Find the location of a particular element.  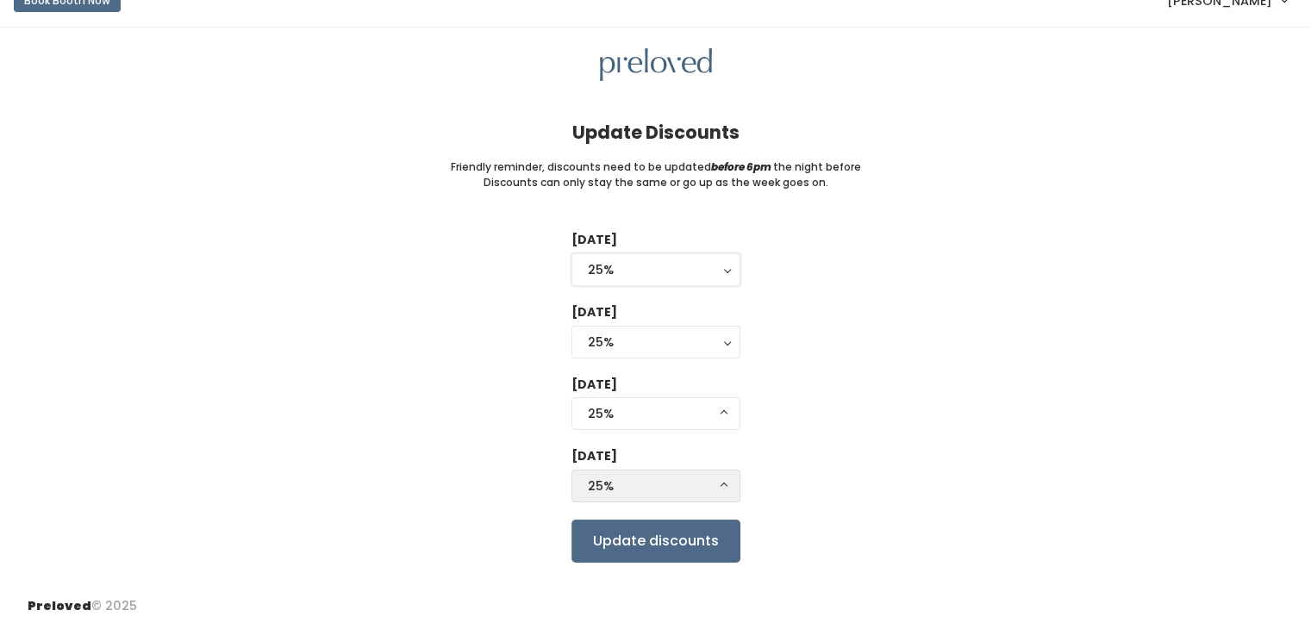

span: Preloved is located at coordinates (59, 606).